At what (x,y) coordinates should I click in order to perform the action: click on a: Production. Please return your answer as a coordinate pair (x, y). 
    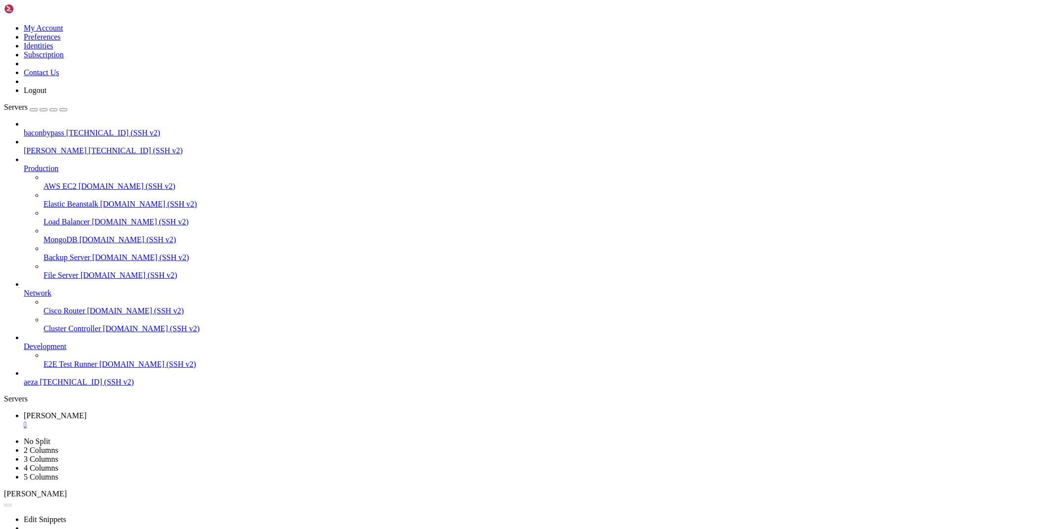
    Looking at the image, I should click on (537, 169).